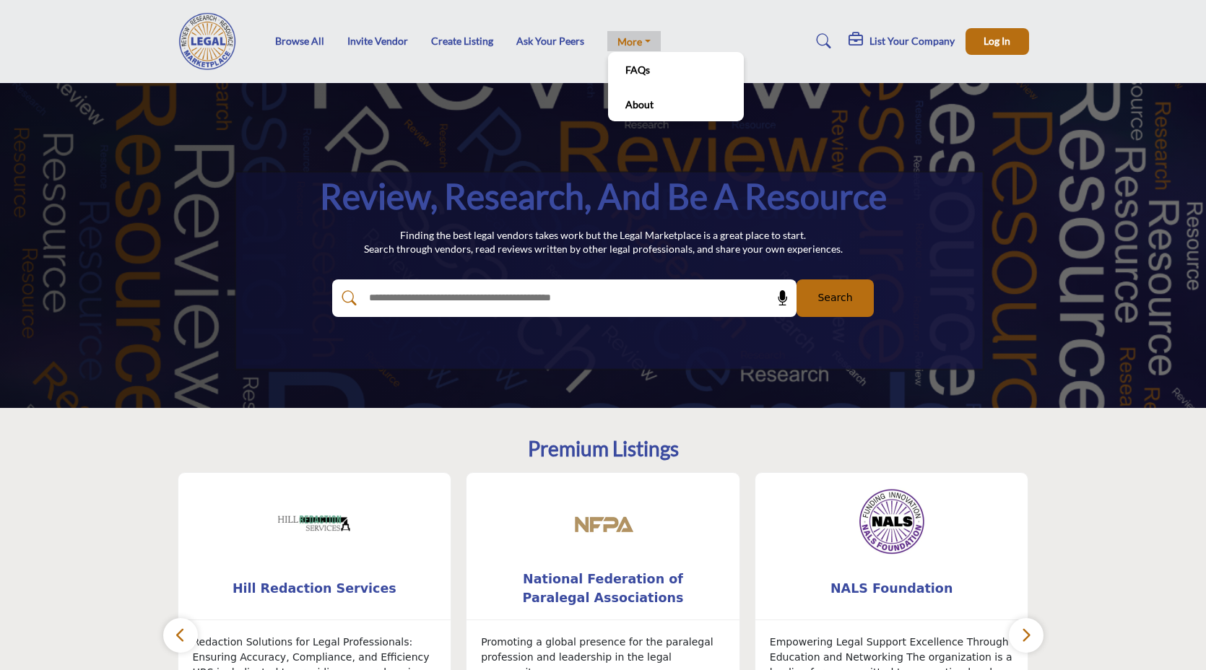 This screenshot has width=1206, height=670. Describe the element at coordinates (603, 449) in the screenshot. I see `h2: Premium Listings` at that location.